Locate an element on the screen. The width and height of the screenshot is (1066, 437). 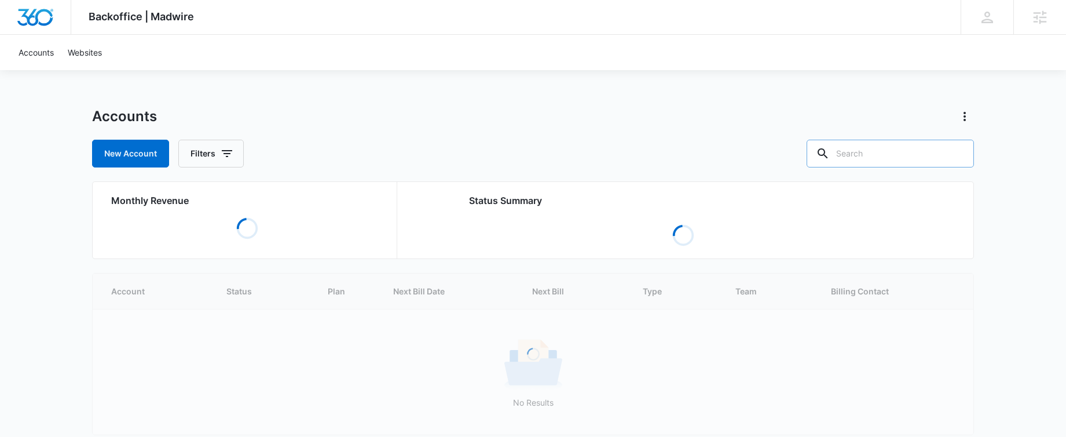
button: Actions is located at coordinates (965, 116).